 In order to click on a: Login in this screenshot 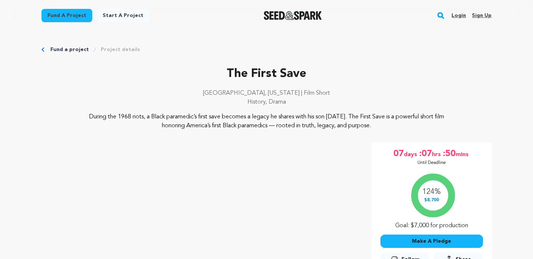, I will do `click(459, 16)`.